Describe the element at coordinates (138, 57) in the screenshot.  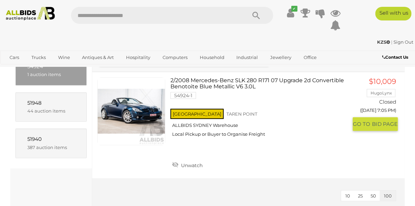
I see `a: Hospitality` at that location.